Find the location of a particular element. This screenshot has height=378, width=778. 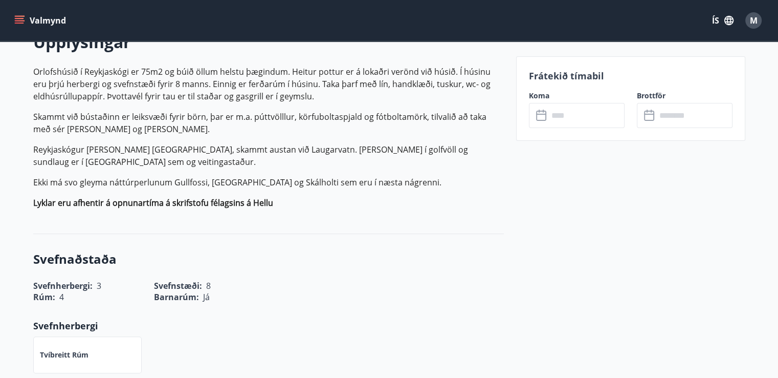

p: Svefnherbergi is located at coordinates (269, 325).